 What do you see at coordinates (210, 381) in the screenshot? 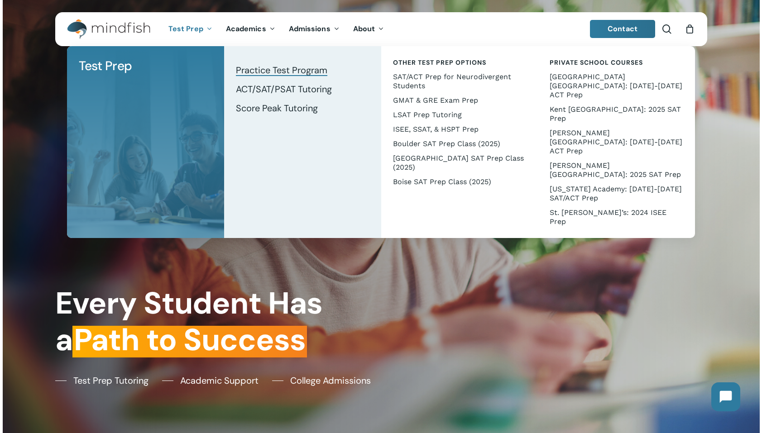
I see `a: Academic Support` at bounding box center [210, 381].